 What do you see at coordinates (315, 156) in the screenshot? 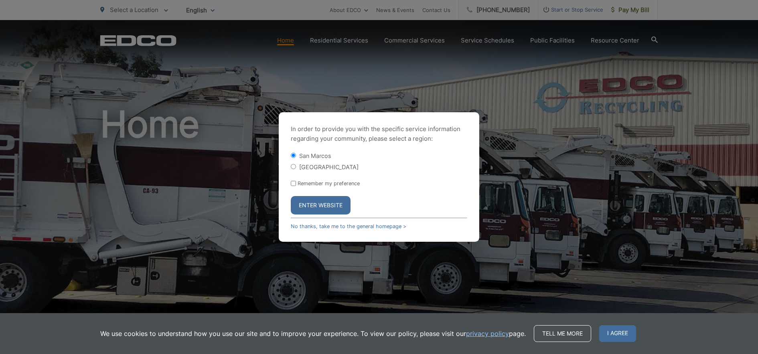
I see `label: San Marcos` at bounding box center [315, 156].